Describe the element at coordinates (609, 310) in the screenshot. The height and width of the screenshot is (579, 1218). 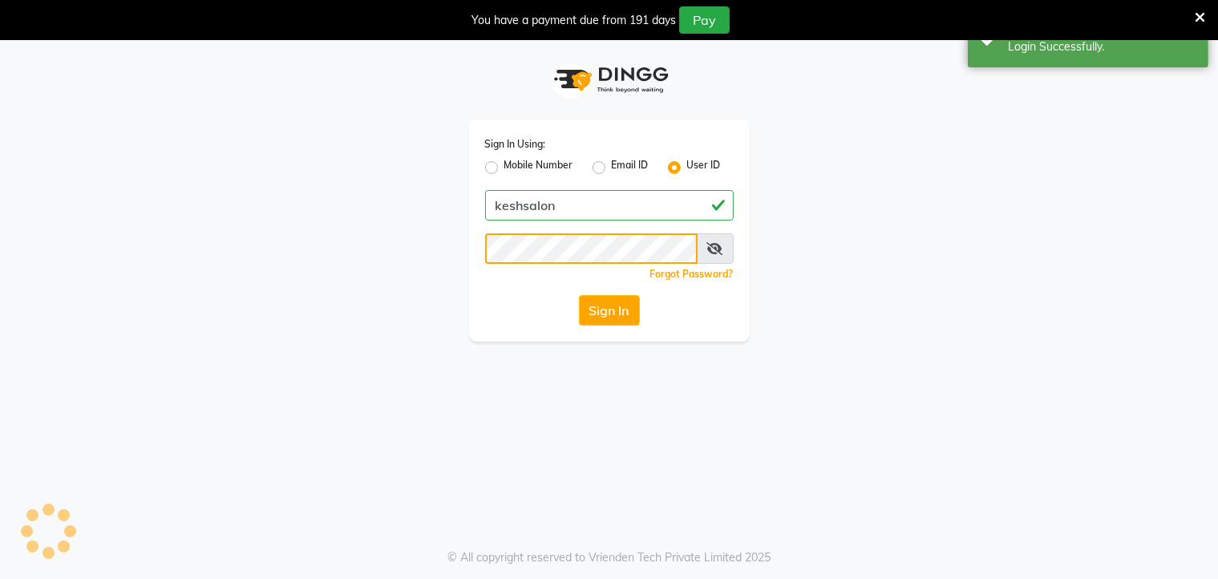
I see `button: Sign In` at that location.